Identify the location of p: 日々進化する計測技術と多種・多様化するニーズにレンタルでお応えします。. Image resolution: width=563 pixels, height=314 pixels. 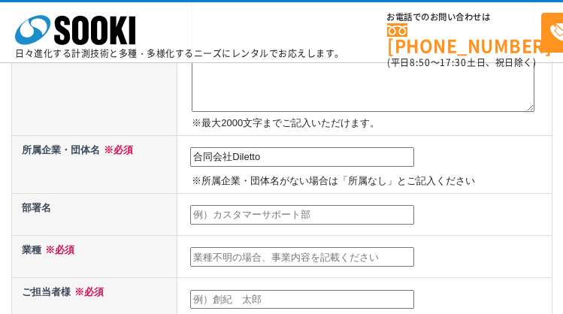
(180, 53).